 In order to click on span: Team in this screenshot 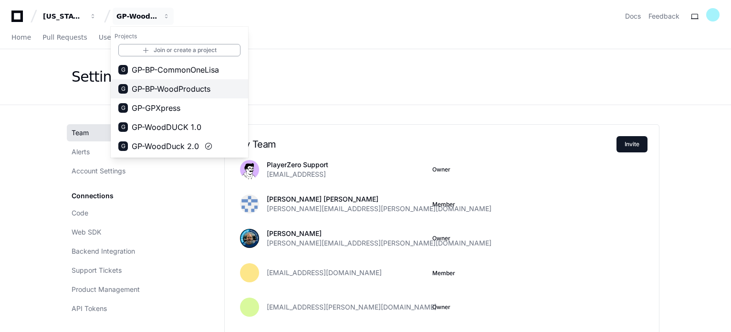, I will do `click(80, 133)`.